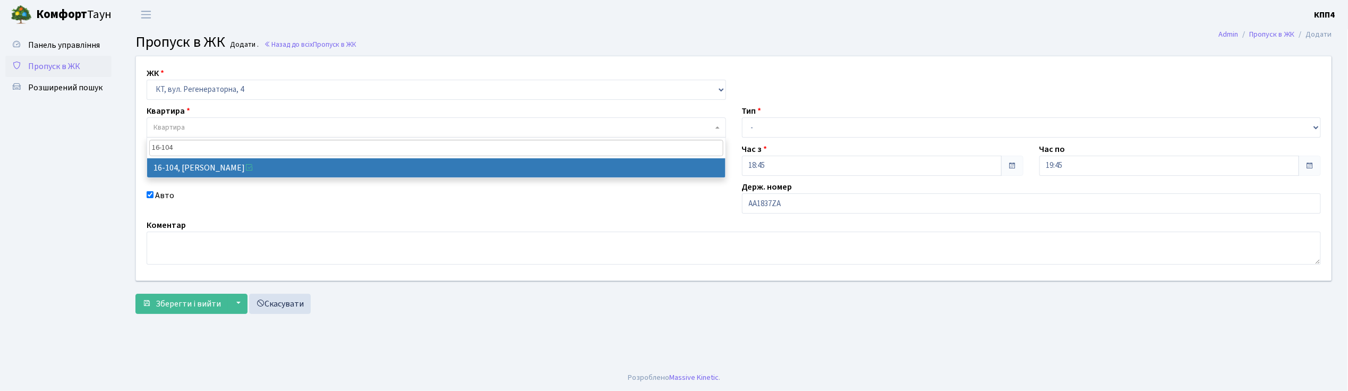 The width and height of the screenshot is (1348, 391). Describe the element at coordinates (1324, 15) in the screenshot. I see `a: КПП4` at that location.